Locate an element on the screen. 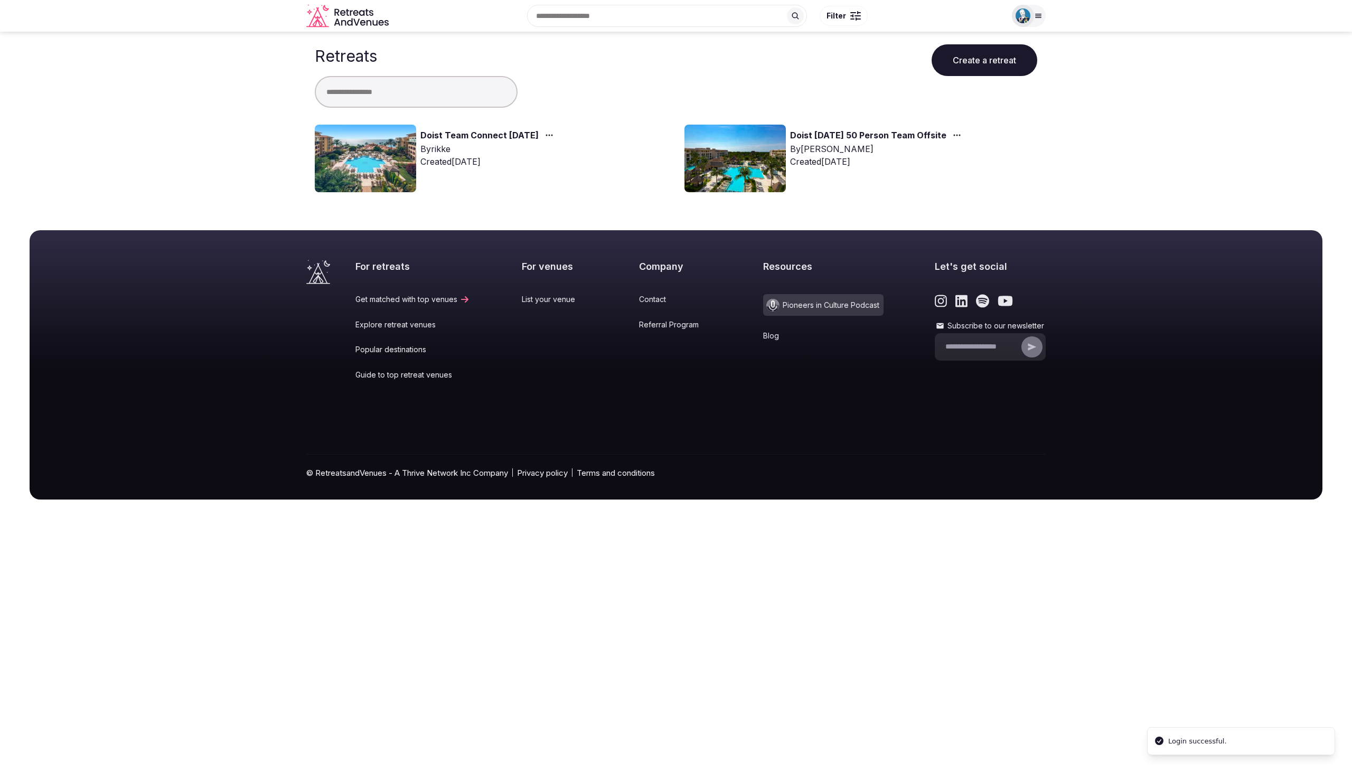  a: Terms and conditions is located at coordinates (616, 473).